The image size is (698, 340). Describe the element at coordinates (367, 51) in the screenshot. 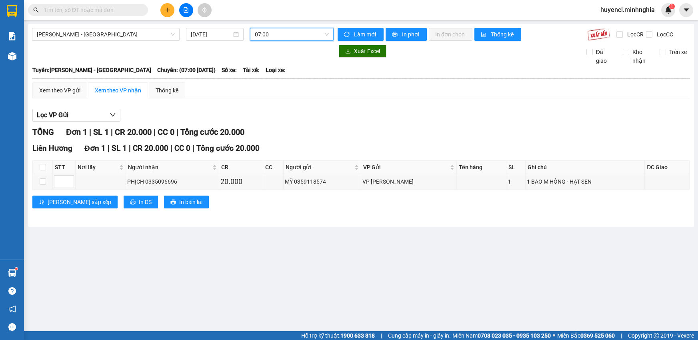

I see `span: Xuất Excel` at that location.